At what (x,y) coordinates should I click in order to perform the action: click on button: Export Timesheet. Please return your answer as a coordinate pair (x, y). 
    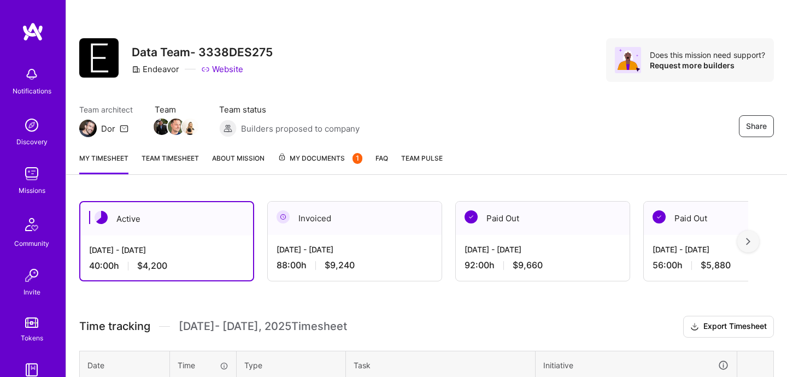
    Looking at the image, I should click on (728, 327).